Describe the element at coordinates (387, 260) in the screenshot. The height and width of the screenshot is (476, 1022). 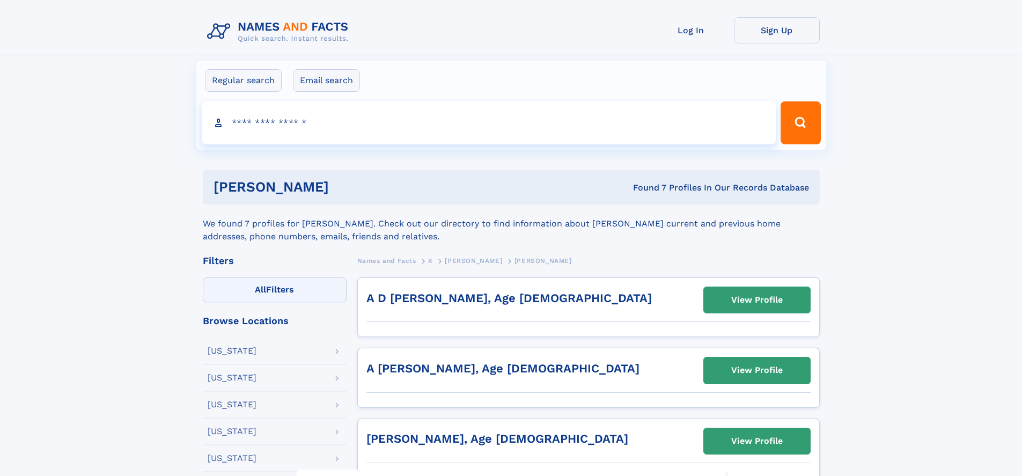
I see `a: Names and Facts` at that location.